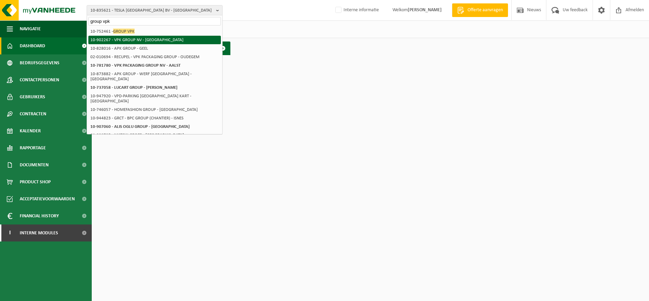  I want to click on a: Offerte aanvragen, so click(480, 10).